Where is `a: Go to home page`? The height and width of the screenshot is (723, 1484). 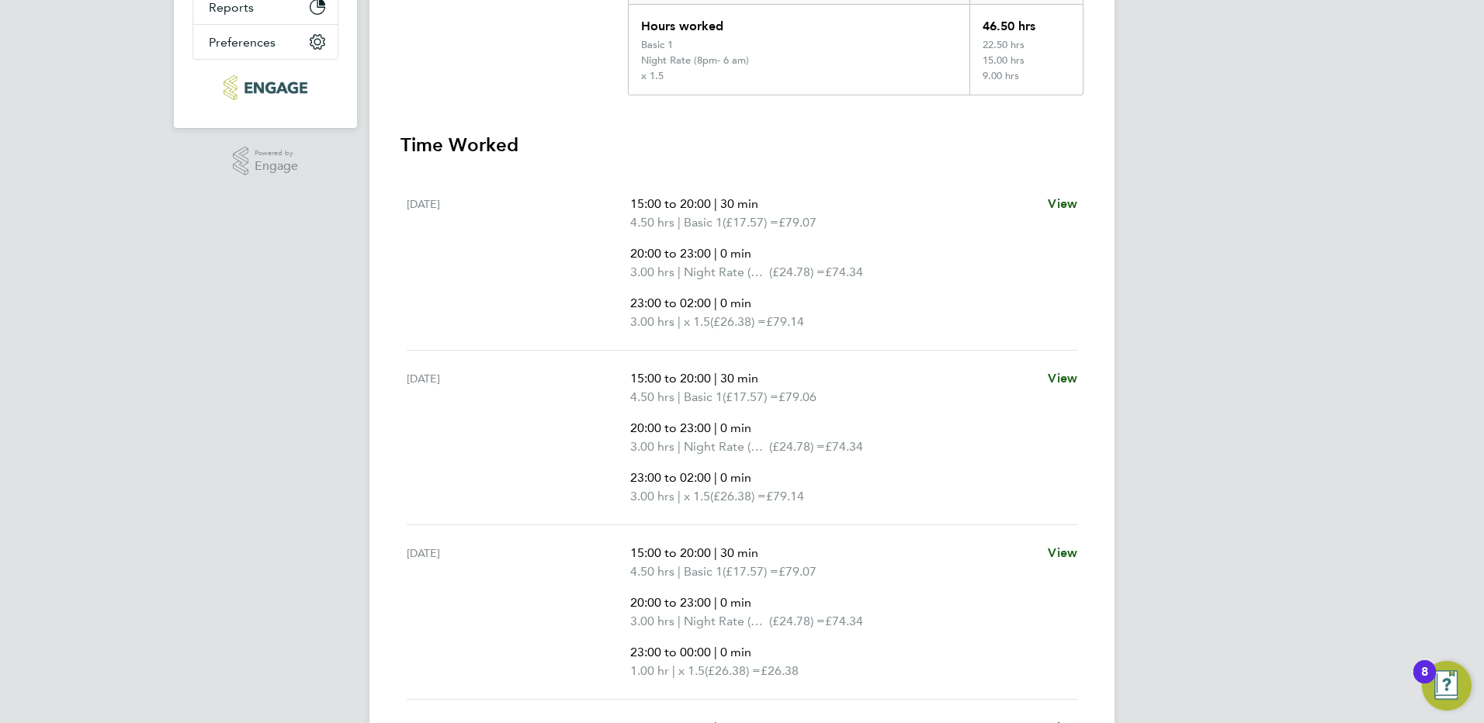
a: Go to home page is located at coordinates (265, 88).